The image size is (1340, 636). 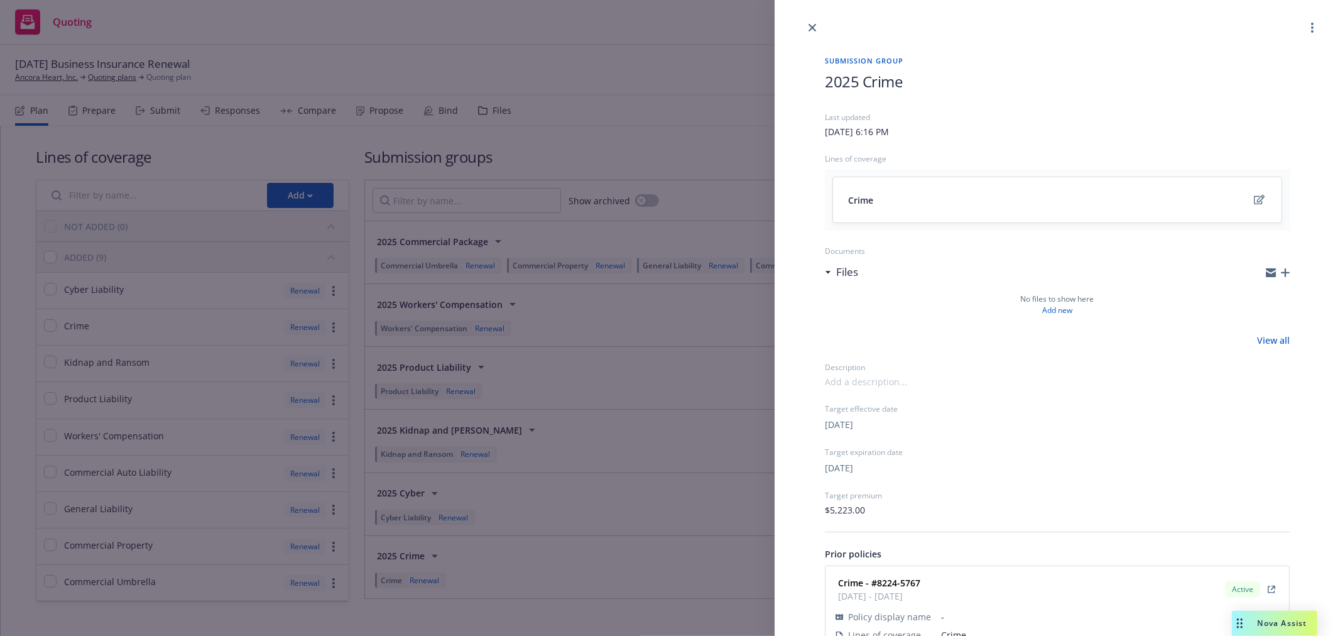 What do you see at coordinates (1057, 367) in the screenshot?
I see `div: Description` at bounding box center [1057, 367].